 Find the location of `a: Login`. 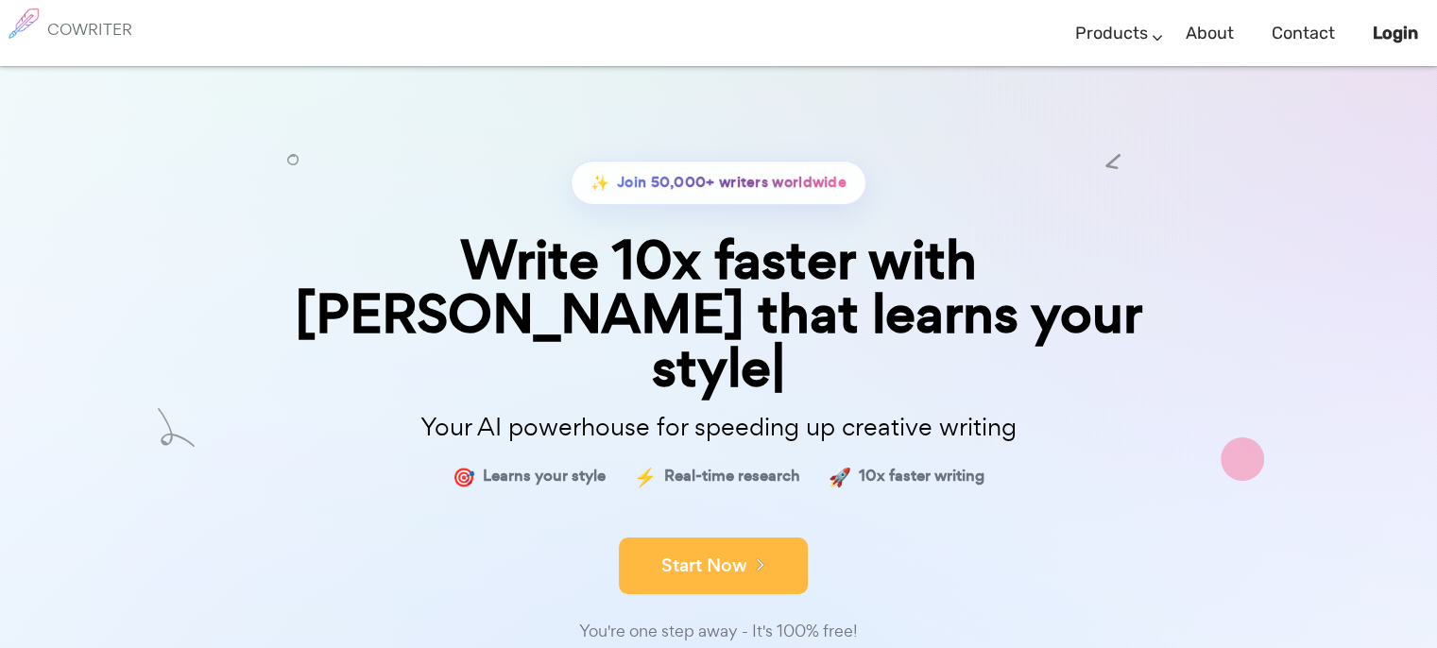

a: Login is located at coordinates (1395, 33).